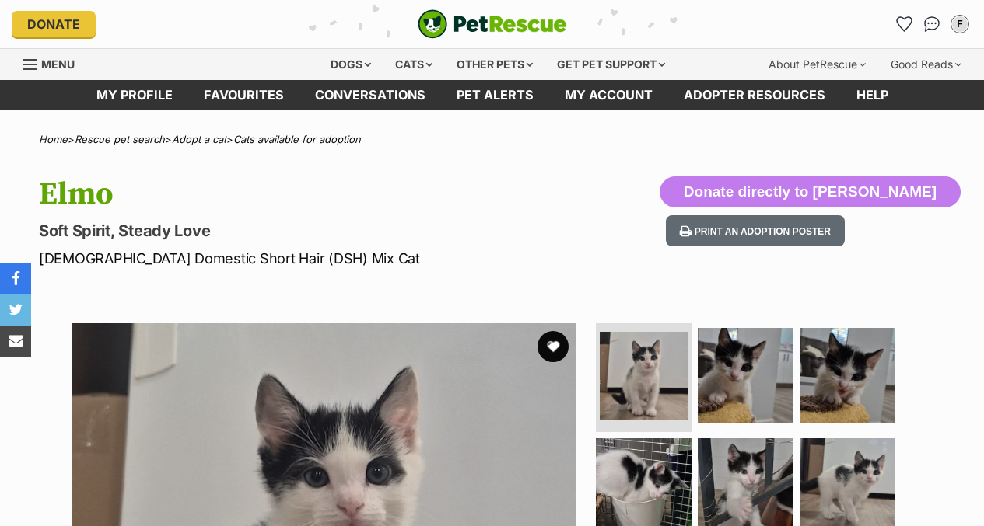 The height and width of the screenshot is (526, 984). I want to click on a: Rescue pet search, so click(120, 139).